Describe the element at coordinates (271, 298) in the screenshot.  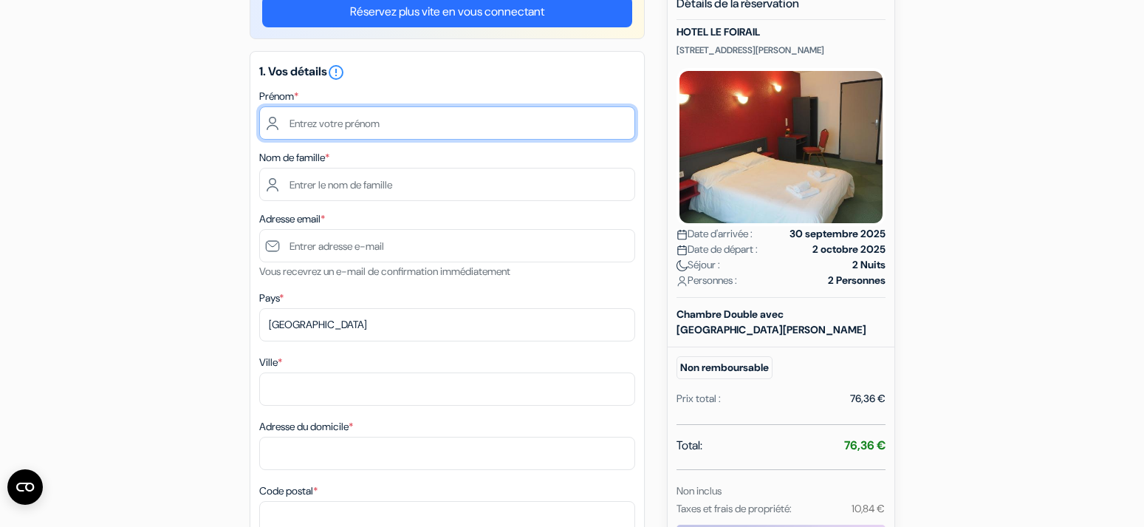
I see `label: Pays` at that location.